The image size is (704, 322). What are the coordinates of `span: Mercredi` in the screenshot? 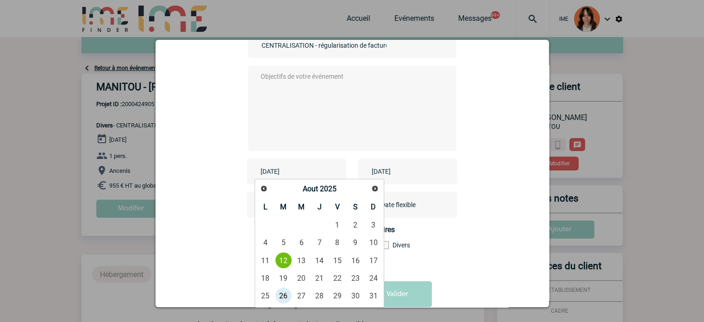 It's located at (301, 206).